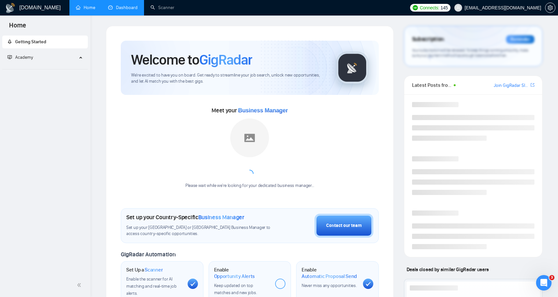 The height and width of the screenshot is (297, 558). What do you see at coordinates (226, 60) in the screenshot?
I see `span: GigRadar` at bounding box center [226, 60].